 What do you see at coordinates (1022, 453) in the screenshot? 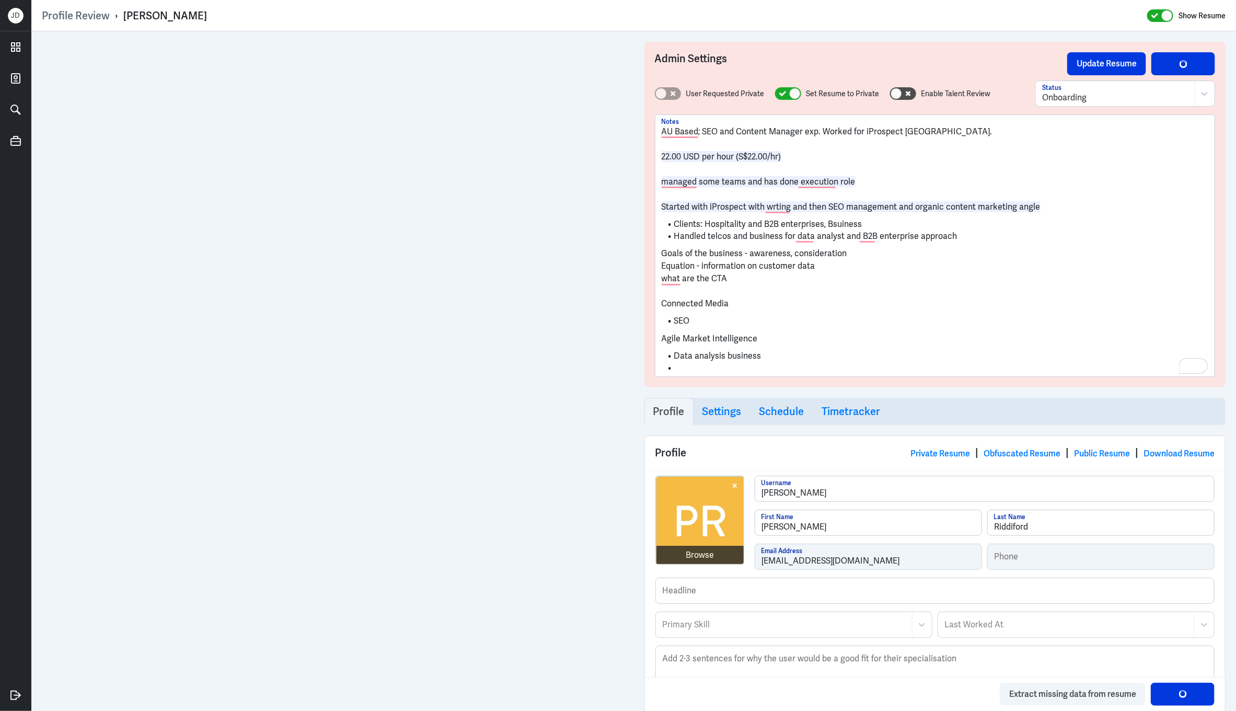
I see `a: Obfuscated Resume` at bounding box center [1022, 453].